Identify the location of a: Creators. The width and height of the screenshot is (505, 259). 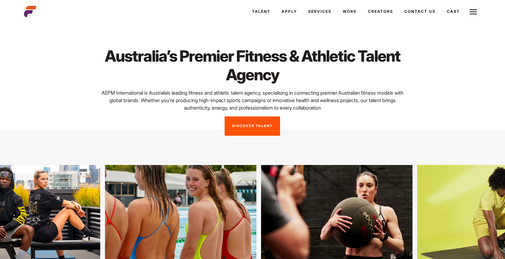
(381, 12).